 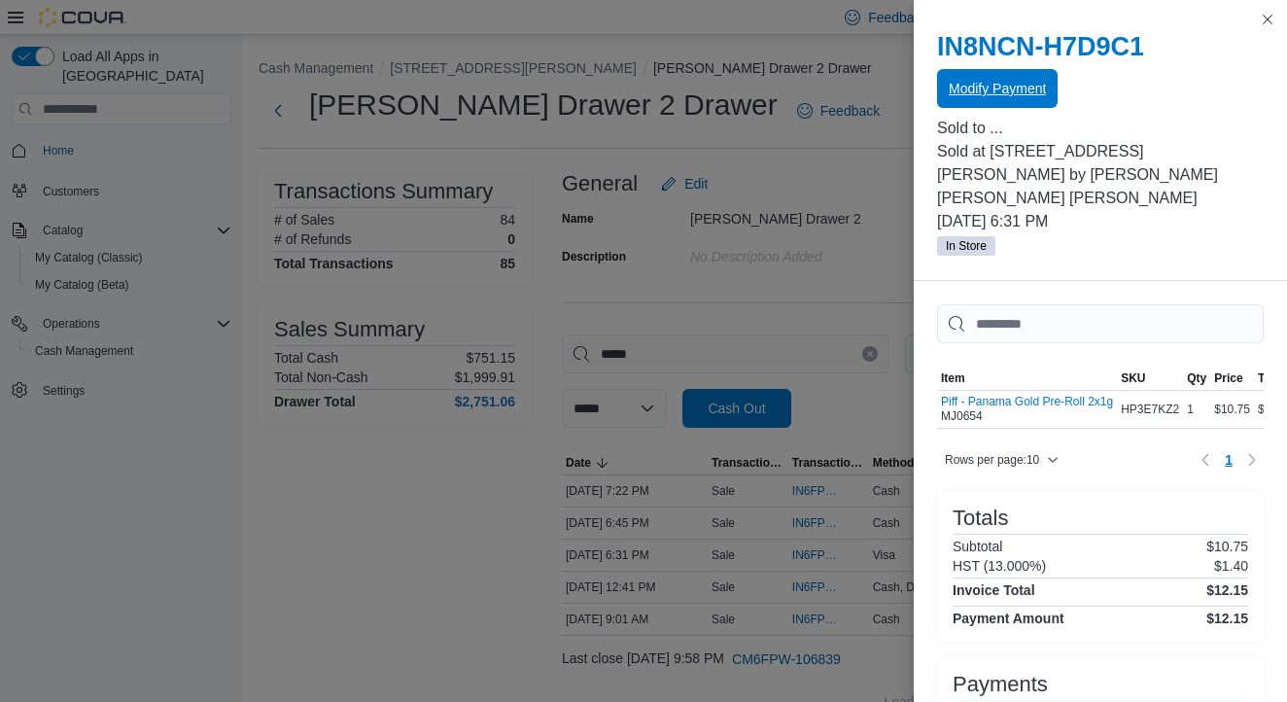 I want to click on button: Previous page, so click(x=1205, y=460).